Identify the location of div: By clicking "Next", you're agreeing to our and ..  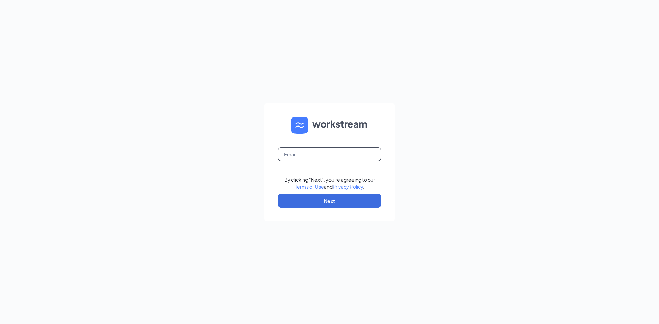
(330, 183).